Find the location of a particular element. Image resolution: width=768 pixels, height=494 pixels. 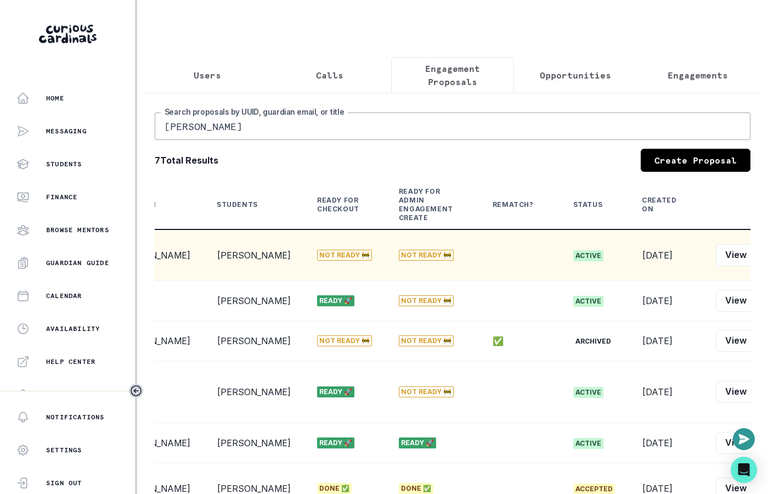

p: Help Center is located at coordinates (71, 361).